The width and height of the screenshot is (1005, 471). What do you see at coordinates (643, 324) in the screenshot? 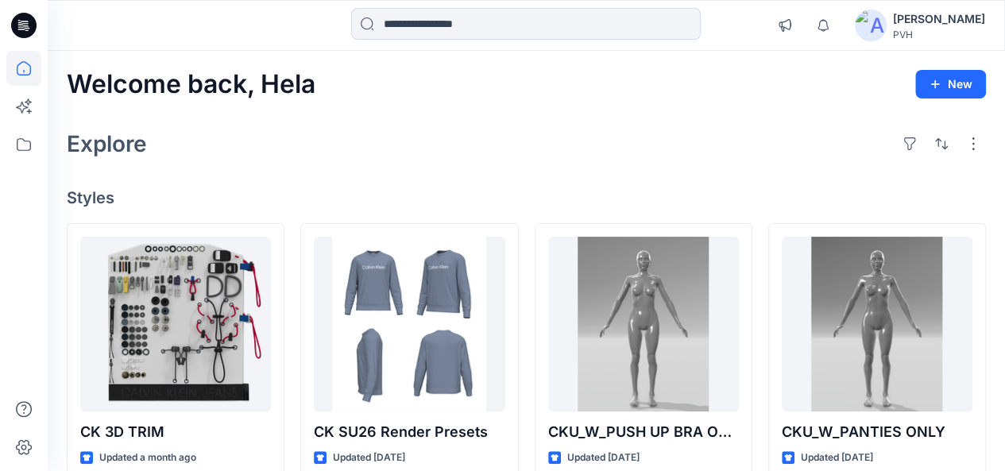
I see `a: CKU_W_PUSH UP BRA ONLY` at bounding box center [643, 324].